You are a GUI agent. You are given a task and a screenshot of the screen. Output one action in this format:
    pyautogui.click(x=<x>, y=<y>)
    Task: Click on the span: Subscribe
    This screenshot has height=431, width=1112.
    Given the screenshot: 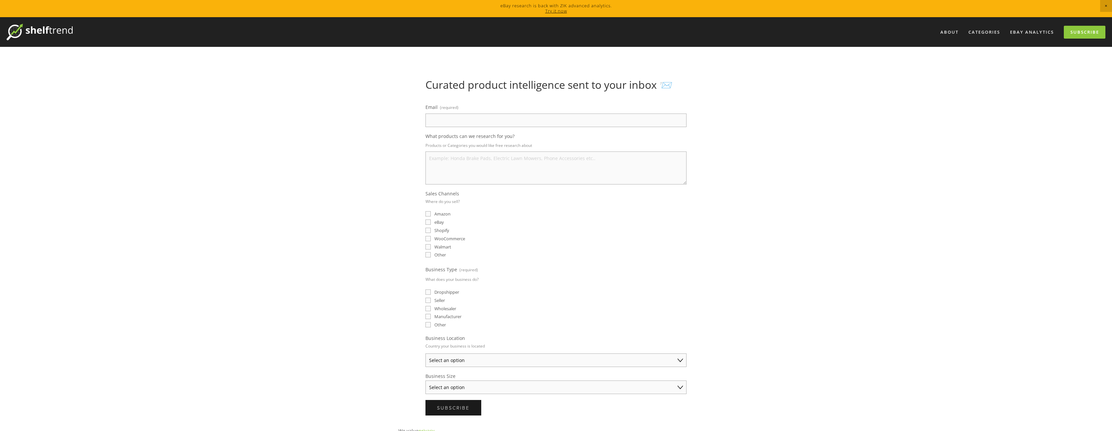 What is the action you would take?
    pyautogui.click(x=453, y=407)
    